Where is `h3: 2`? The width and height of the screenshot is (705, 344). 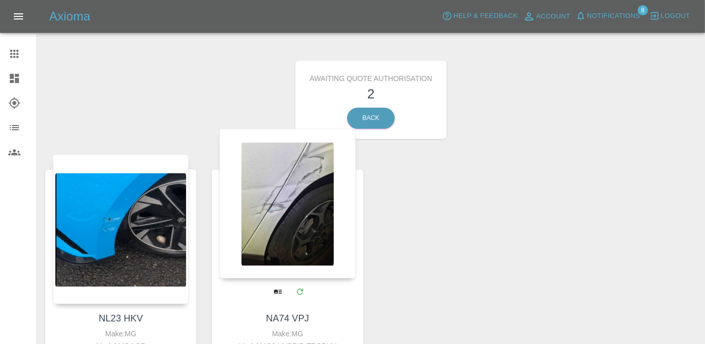
h3: 2 is located at coordinates (371, 94).